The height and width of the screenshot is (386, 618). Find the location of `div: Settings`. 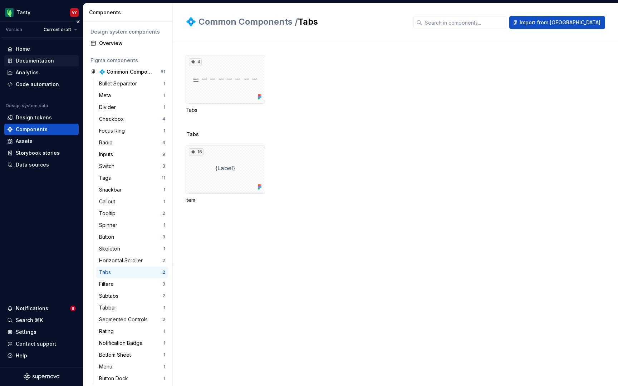

div: Settings is located at coordinates (26, 332).